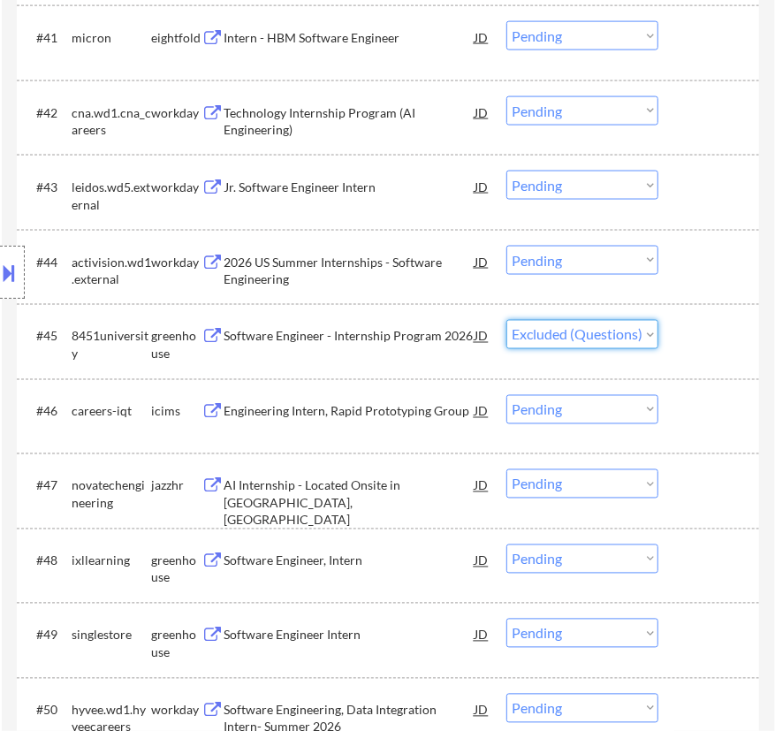 The image size is (775, 731). What do you see at coordinates (176, 486) in the screenshot?
I see `div: jazzhr` at bounding box center [176, 486].